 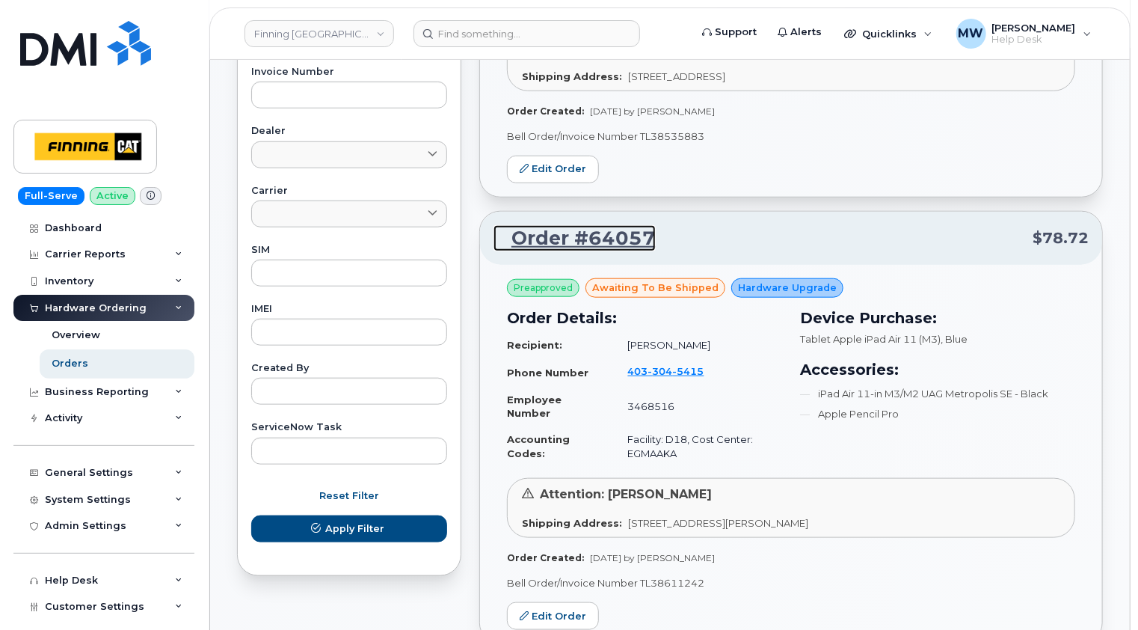 What do you see at coordinates (660, 371) in the screenshot?
I see `span: 304` at bounding box center [660, 371].